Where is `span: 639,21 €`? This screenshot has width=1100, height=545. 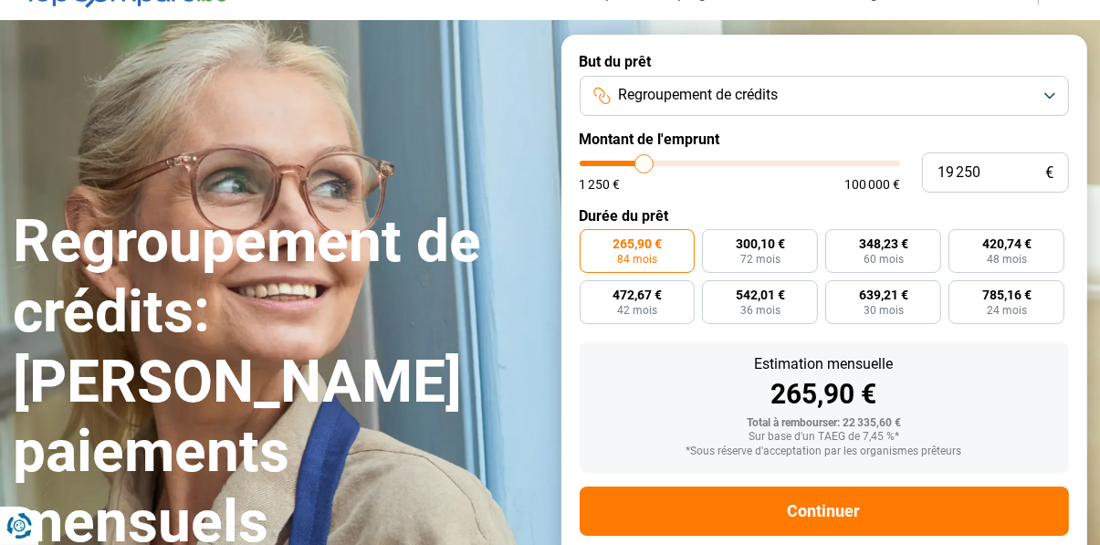 span: 639,21 € is located at coordinates (883, 295).